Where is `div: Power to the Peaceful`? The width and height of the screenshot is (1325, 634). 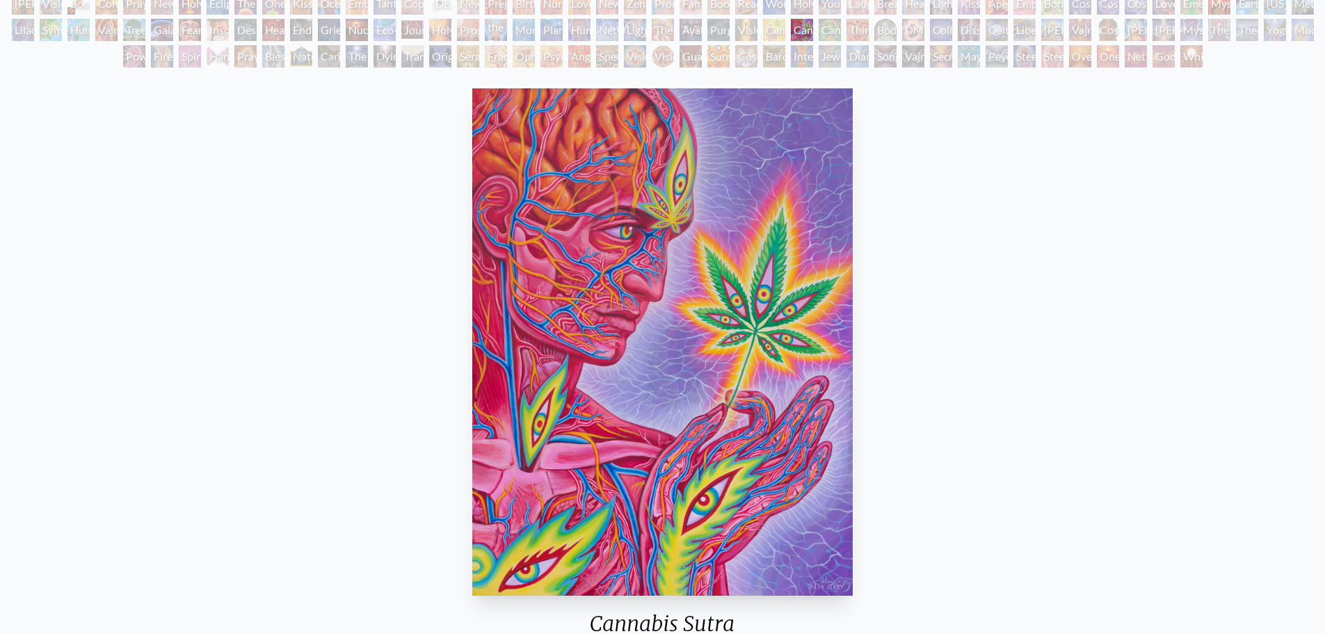
div: Power to the Peaceful is located at coordinates (134, 56).